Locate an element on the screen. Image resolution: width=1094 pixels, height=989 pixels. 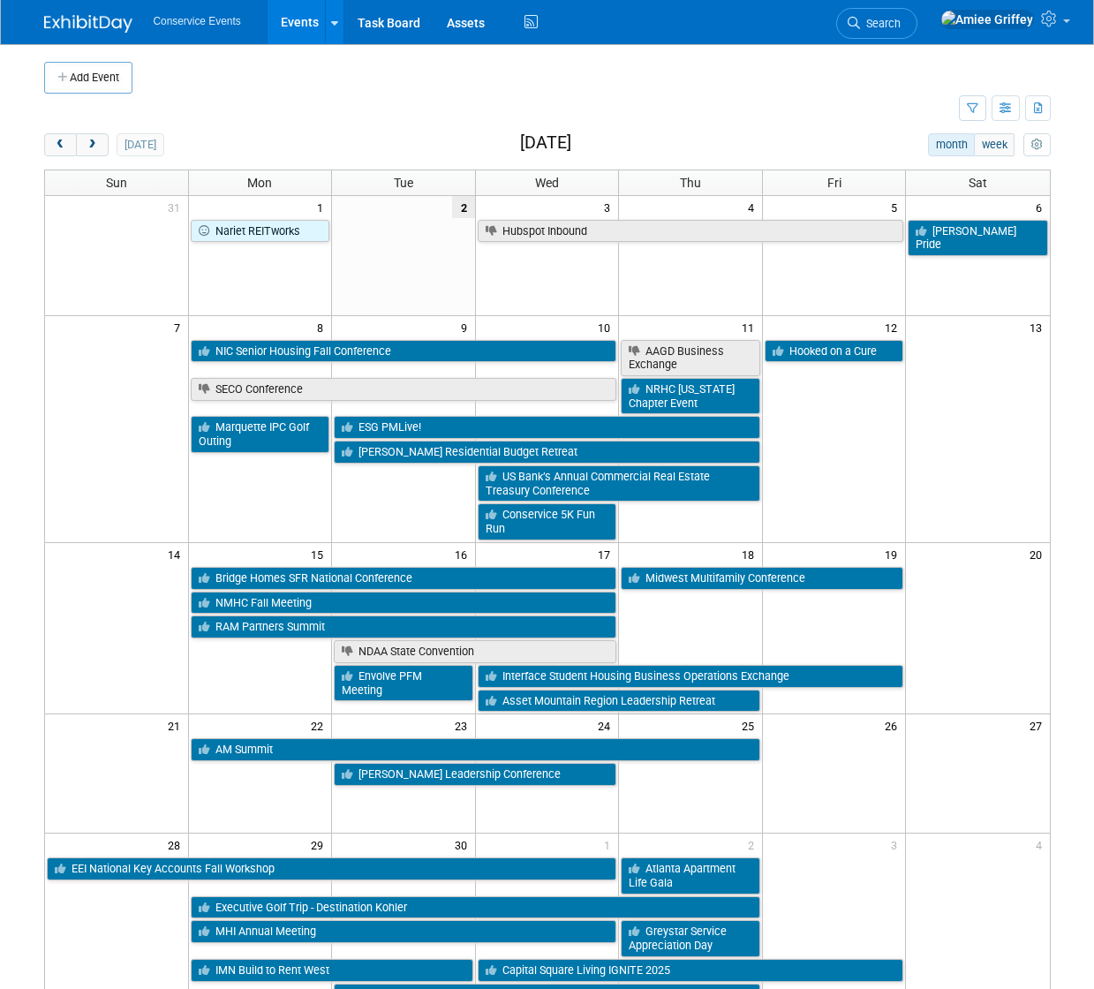
a: IMN Build to Rent West is located at coordinates (332, 971).